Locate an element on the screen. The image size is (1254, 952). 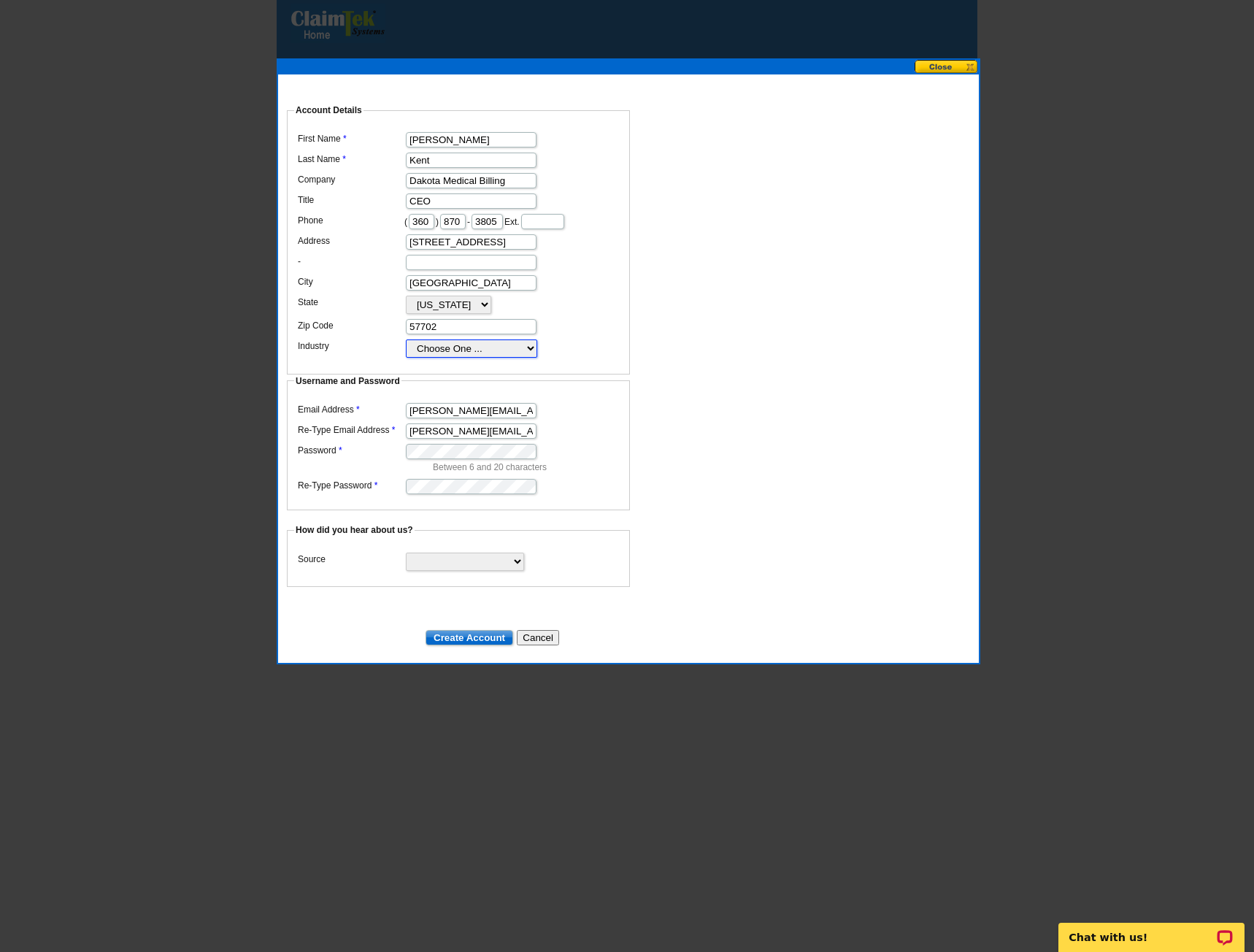
input: Create Account is located at coordinates (469, 637).